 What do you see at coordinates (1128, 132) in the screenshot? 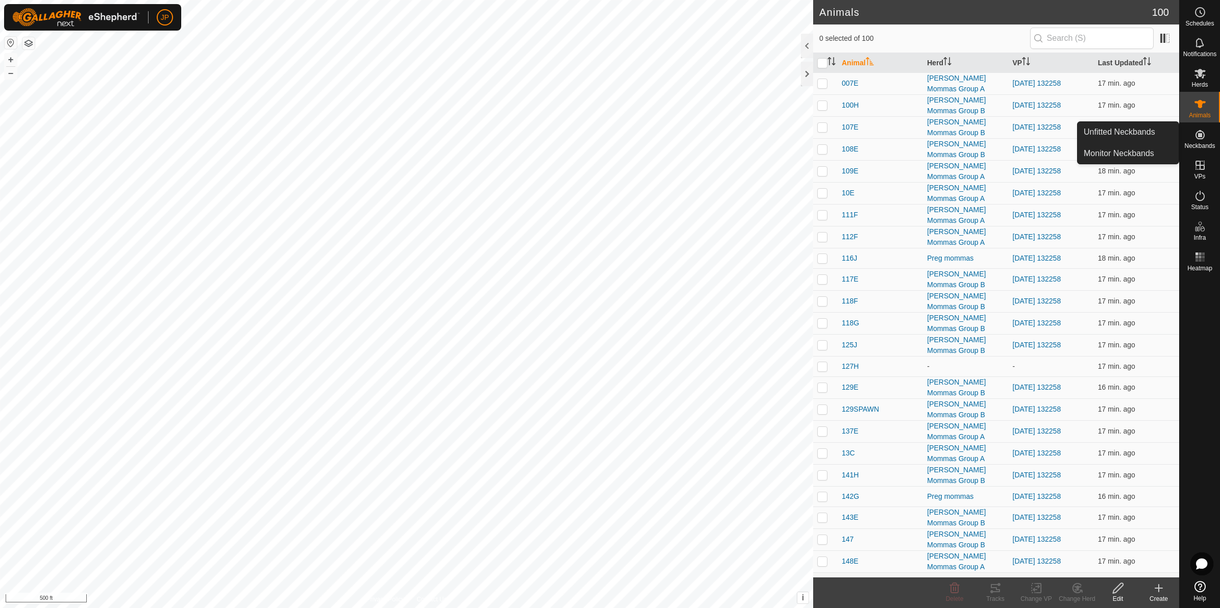
I see `a: Unfitted Neckbands` at bounding box center [1128, 132].